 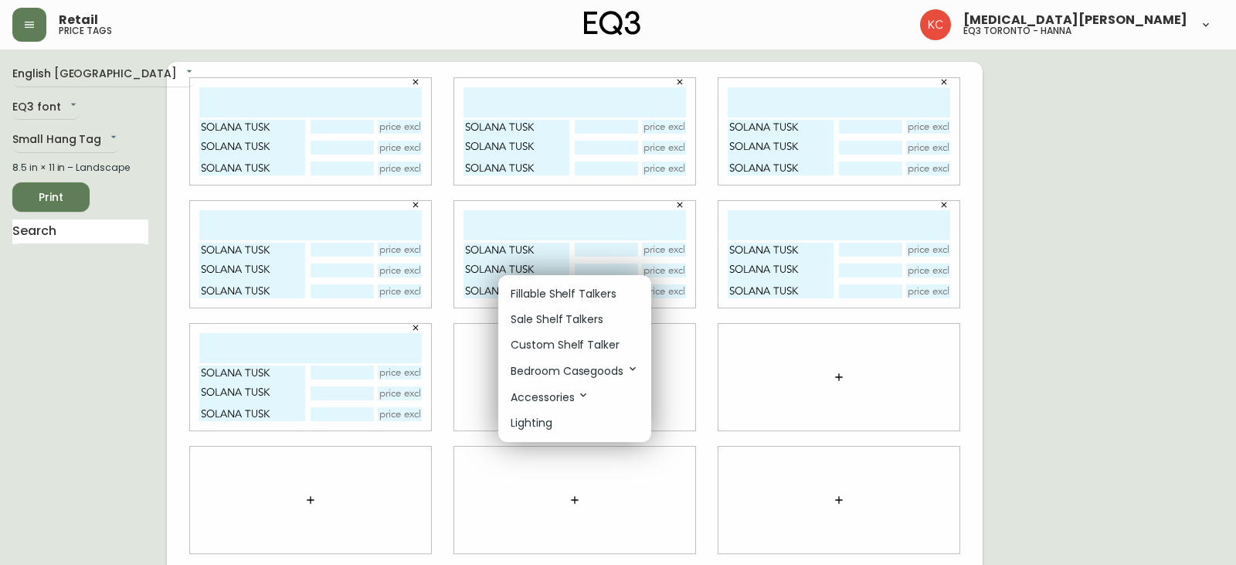 I want to click on p: Custom Shelf Talker, so click(x=565, y=345).